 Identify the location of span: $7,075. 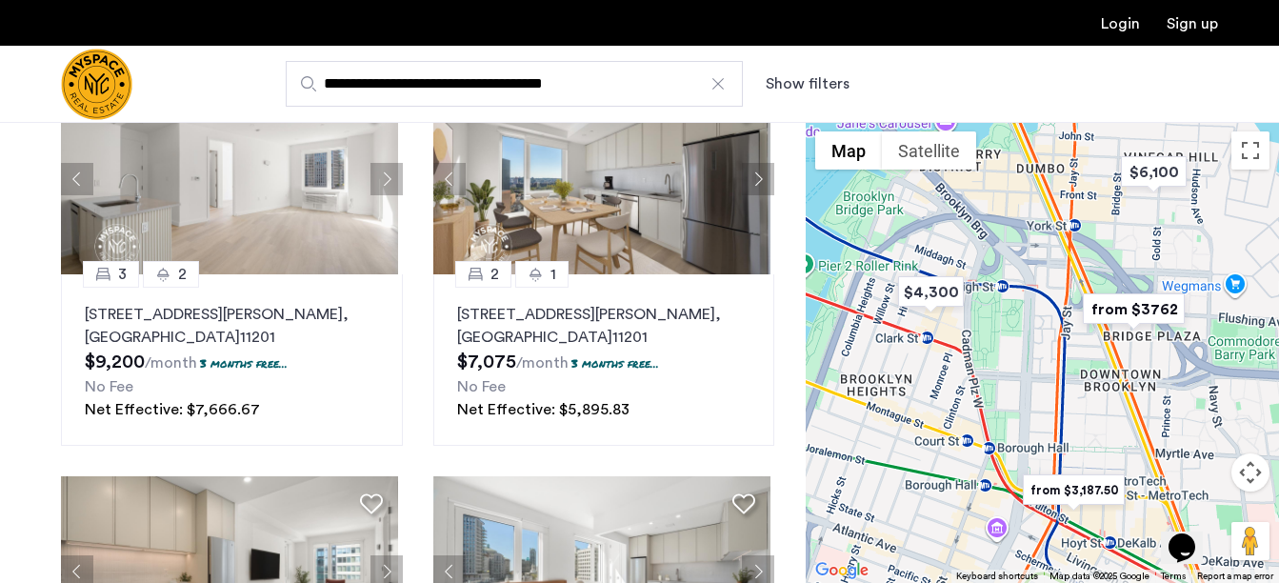
(487, 362).